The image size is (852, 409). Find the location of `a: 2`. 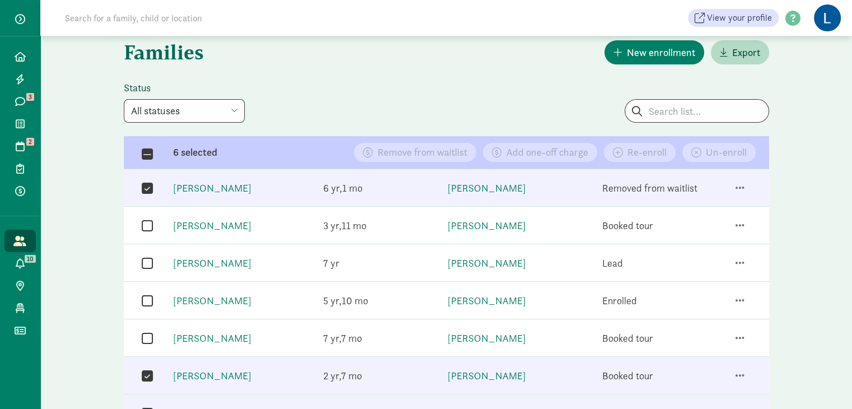

a: 2 is located at coordinates (20, 146).